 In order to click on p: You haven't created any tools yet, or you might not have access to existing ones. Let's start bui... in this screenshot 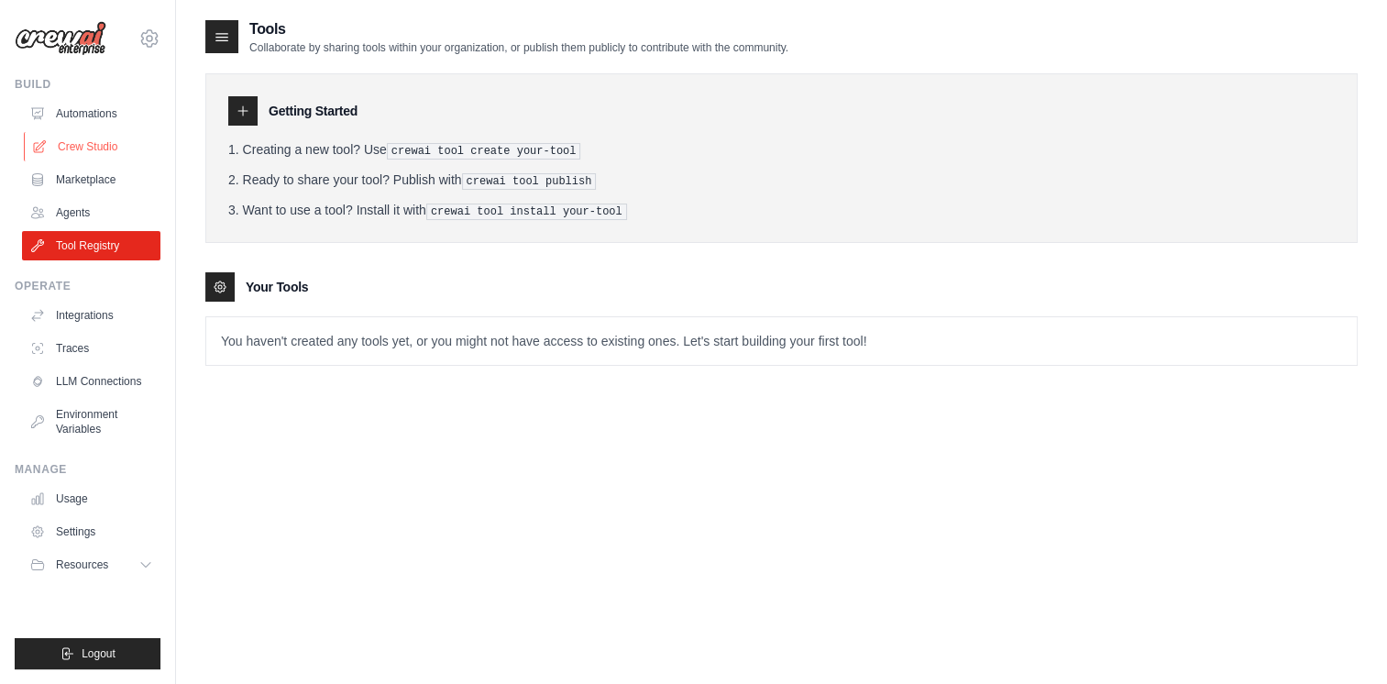, I will do `click(781, 341)`.